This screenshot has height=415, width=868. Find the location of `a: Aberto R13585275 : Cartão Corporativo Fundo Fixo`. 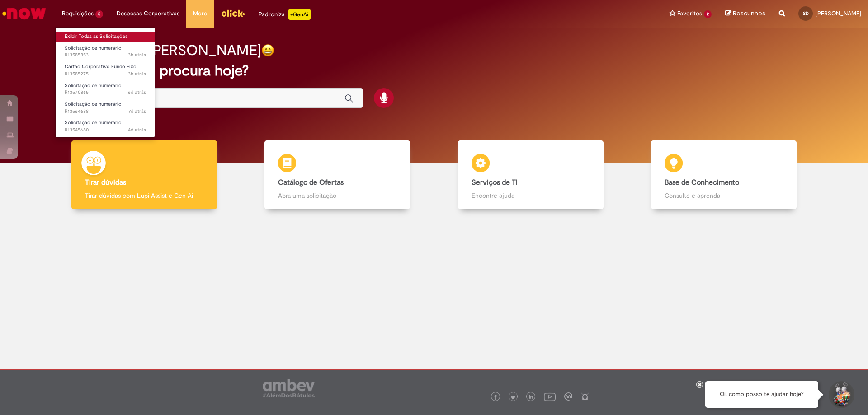

a: Aberto R13585275 : Cartão Corporativo Fundo Fixo is located at coordinates (105, 70).